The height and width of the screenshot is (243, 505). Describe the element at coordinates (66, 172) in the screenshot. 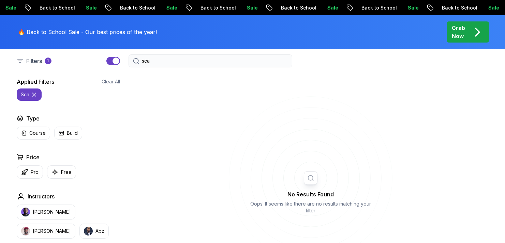

I see `p: Free` at that location.